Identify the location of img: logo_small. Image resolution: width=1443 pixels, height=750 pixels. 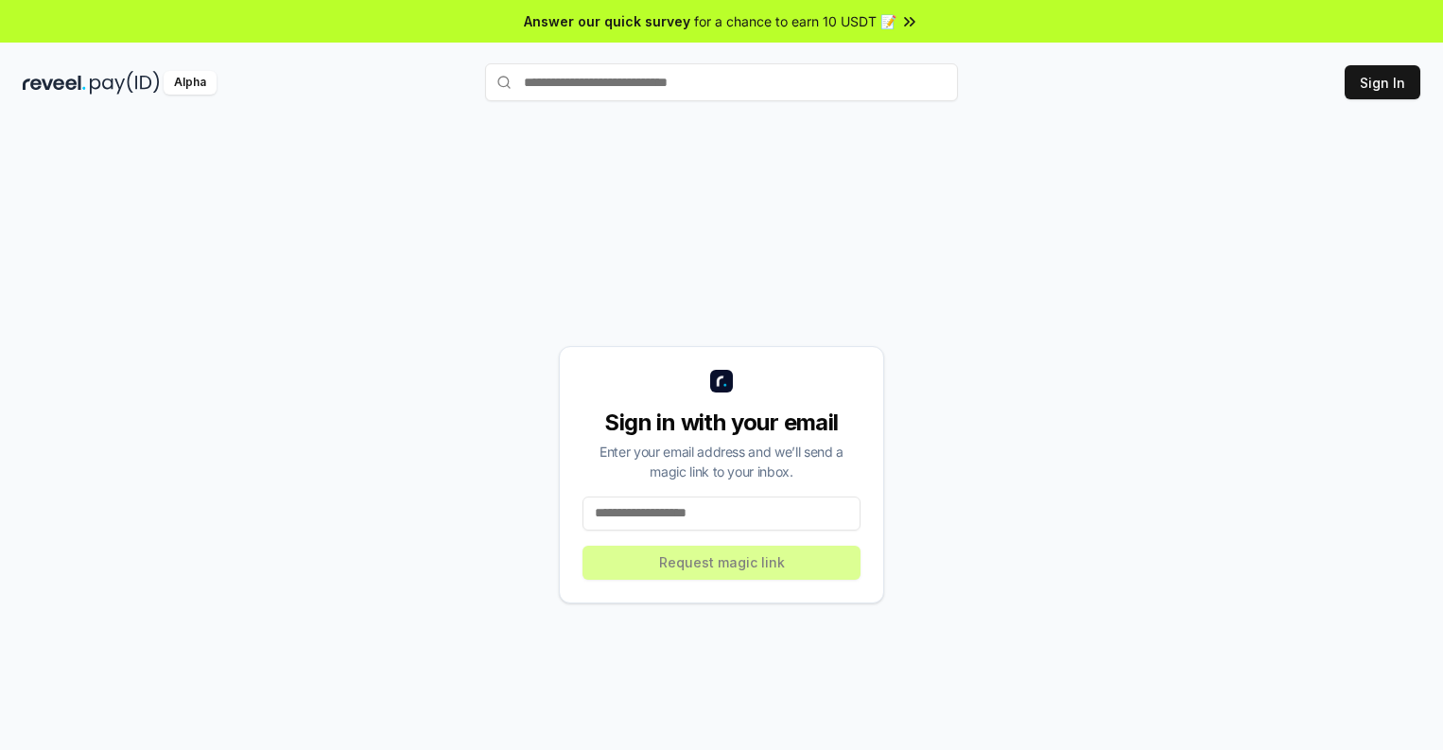
(722, 381).